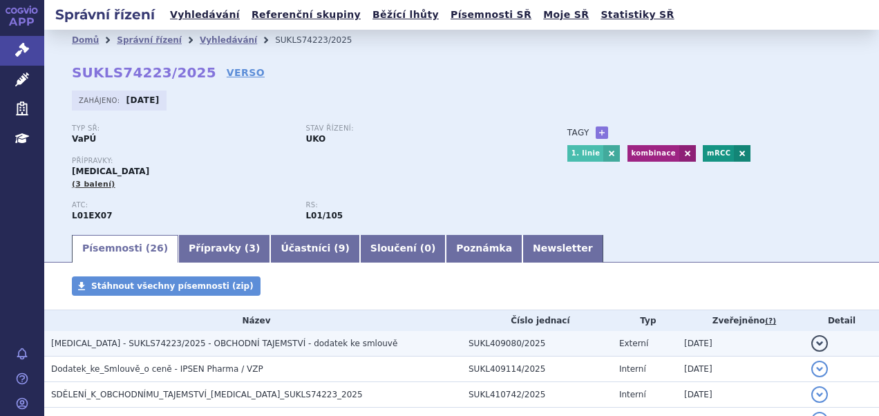 This screenshot has width=879, height=416. I want to click on p: Typ SŘ:, so click(182, 128).